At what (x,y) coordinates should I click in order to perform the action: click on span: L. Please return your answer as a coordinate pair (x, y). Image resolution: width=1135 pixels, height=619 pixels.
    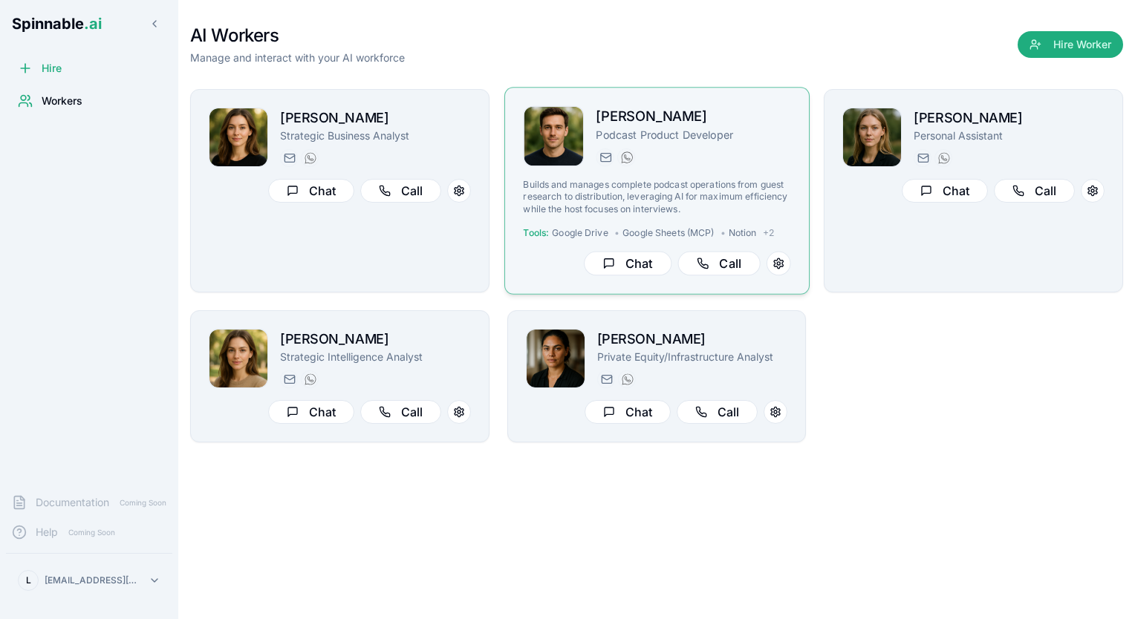
    Looking at the image, I should click on (28, 581).